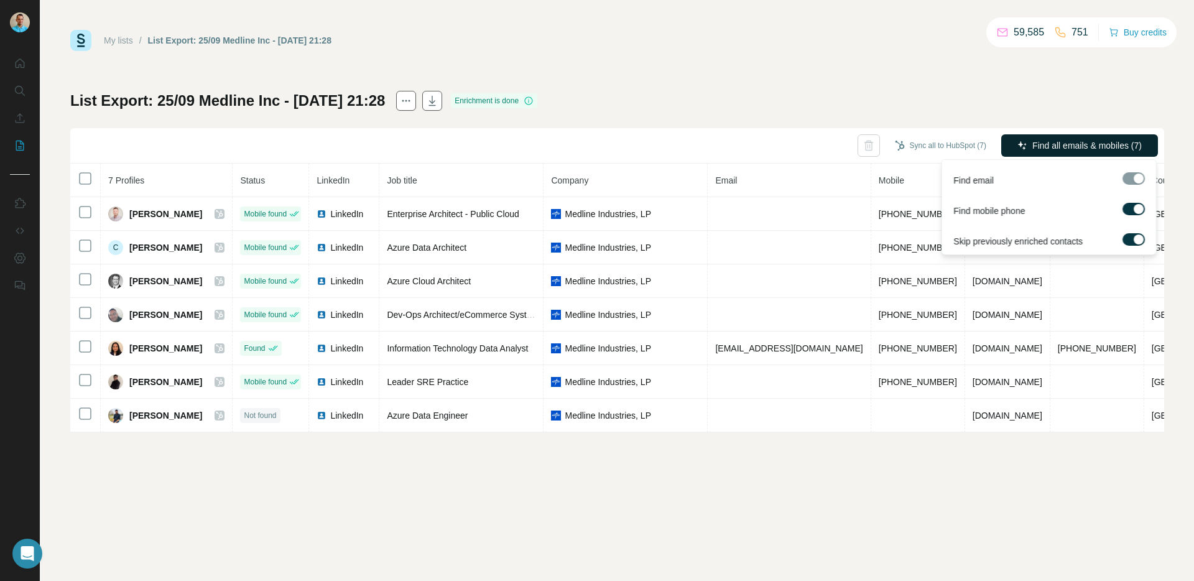 The width and height of the screenshot is (1194, 581). I want to click on div: Enrichment is done, so click(494, 101).